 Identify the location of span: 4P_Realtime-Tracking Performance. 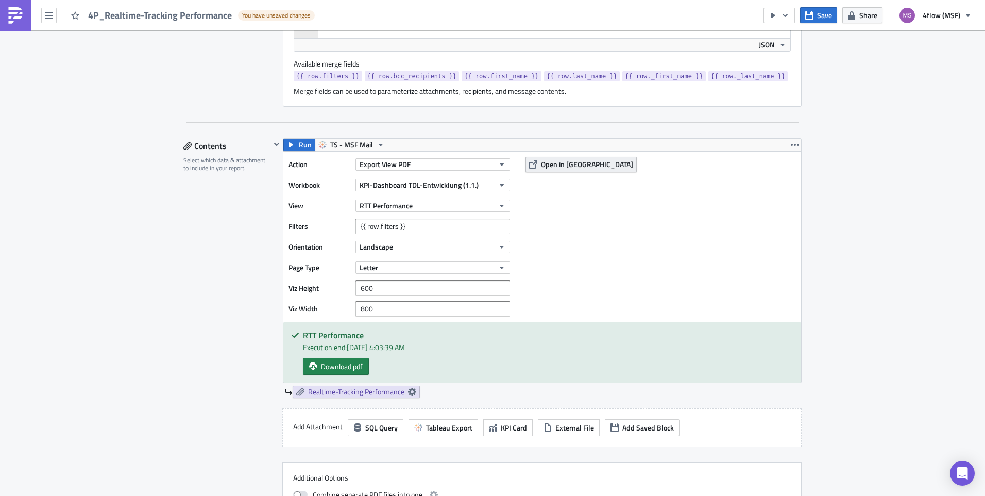
(160, 15).